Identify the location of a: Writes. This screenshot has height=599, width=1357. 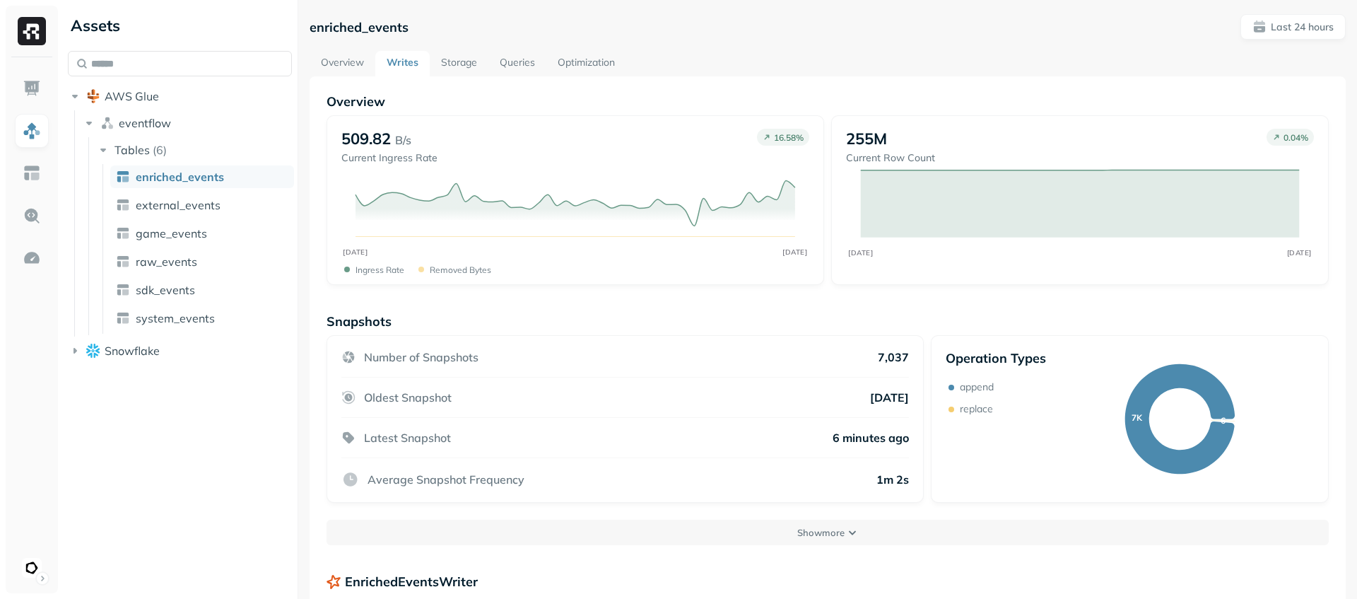
(402, 64).